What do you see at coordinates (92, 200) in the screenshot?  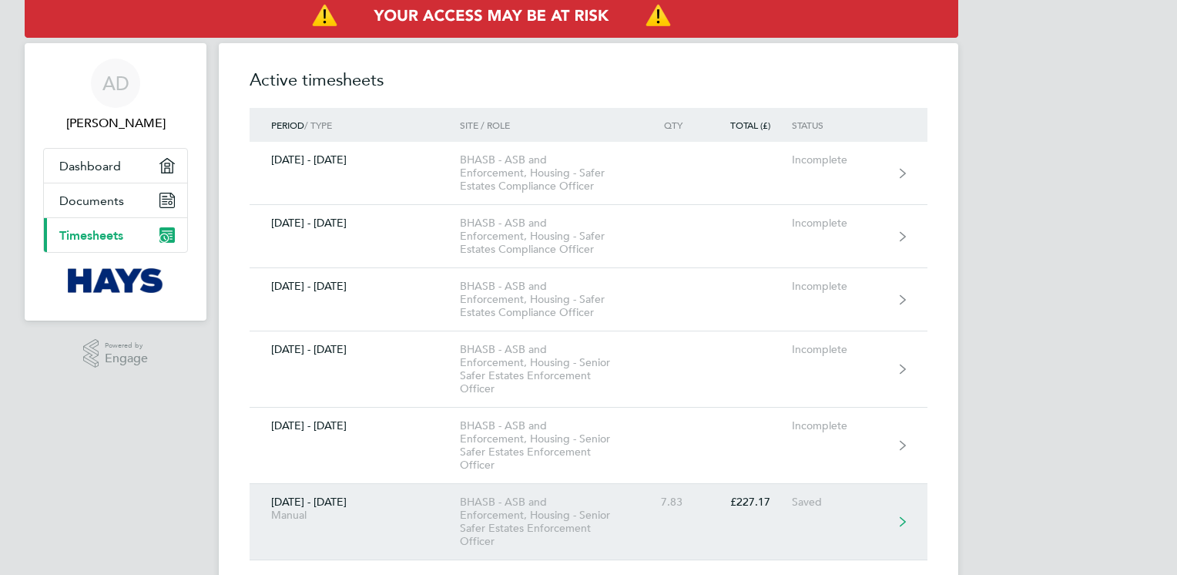 I see `span: Documents` at bounding box center [92, 200].